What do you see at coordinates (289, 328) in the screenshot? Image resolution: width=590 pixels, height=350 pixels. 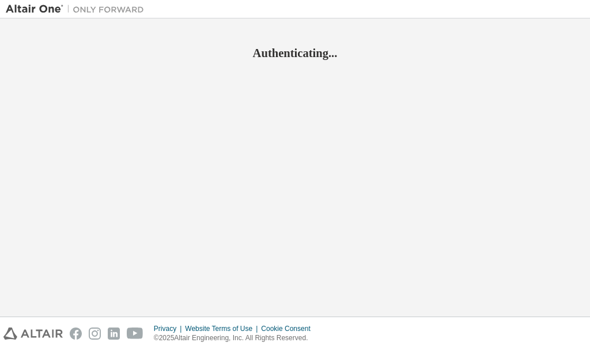 I see `div: Cookie Consent` at bounding box center [289, 328].